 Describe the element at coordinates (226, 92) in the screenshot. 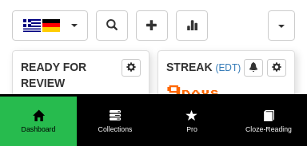

I see `div: Day s` at that location.